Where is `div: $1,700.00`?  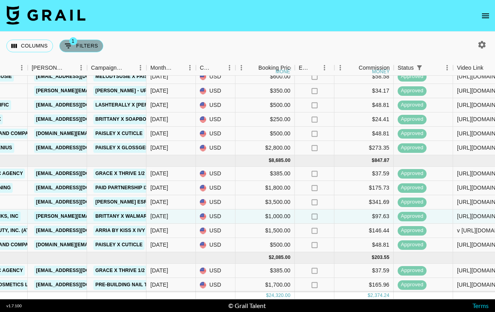
div: $1,700.00 is located at coordinates (265, 285).